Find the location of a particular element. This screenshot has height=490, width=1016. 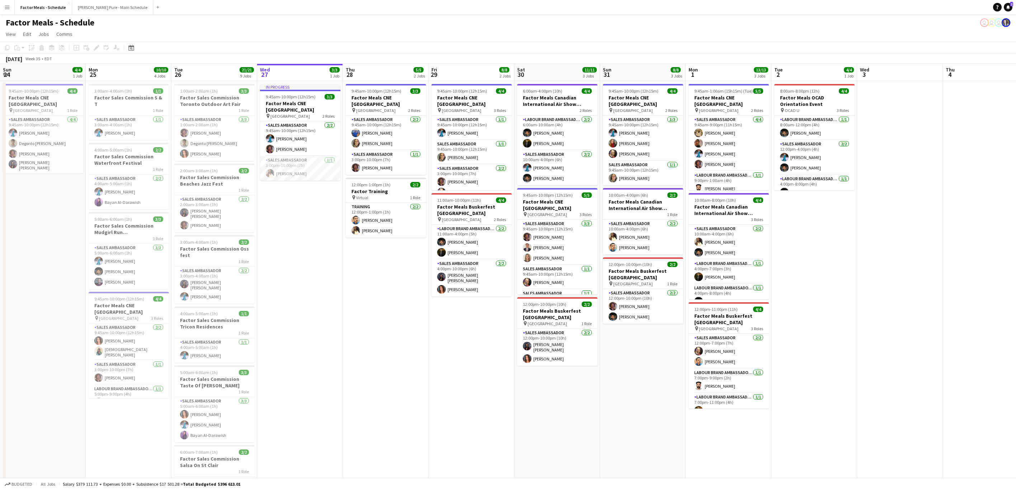

span: 29 is located at coordinates (434, 74).